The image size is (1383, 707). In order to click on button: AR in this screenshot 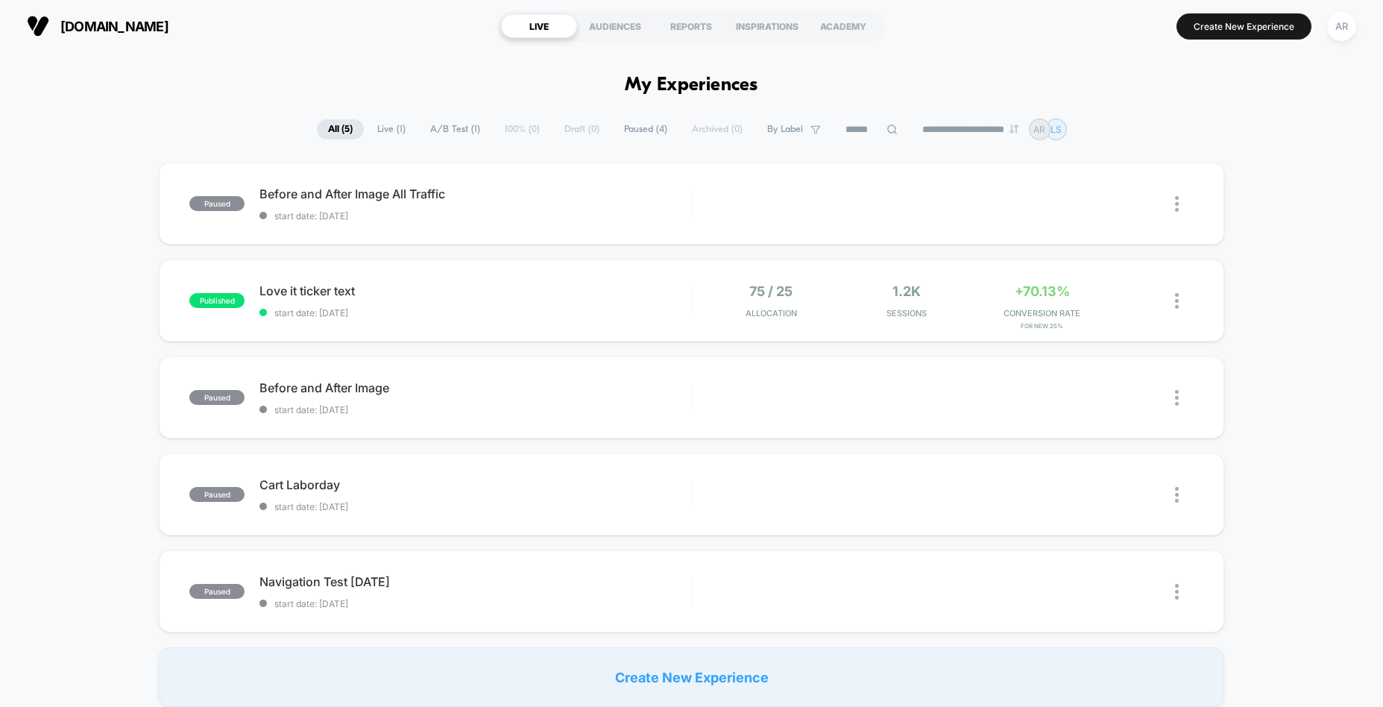, I will do `click(1341, 26)`.